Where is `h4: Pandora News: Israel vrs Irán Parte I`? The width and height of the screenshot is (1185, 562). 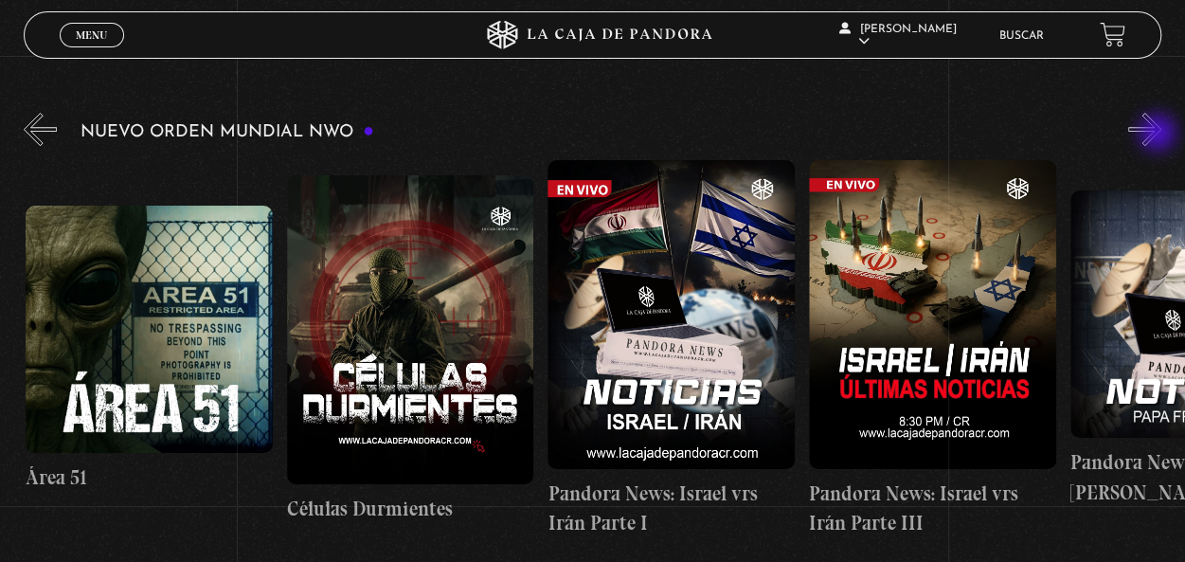 h4: Pandora News: Israel vrs Irán Parte I is located at coordinates (671, 508).